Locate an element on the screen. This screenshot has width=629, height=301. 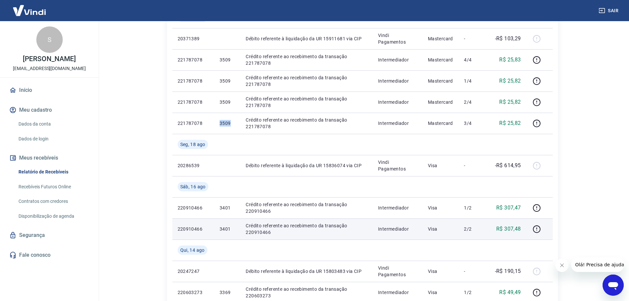
p: 3369 is located at coordinates (227, 292).